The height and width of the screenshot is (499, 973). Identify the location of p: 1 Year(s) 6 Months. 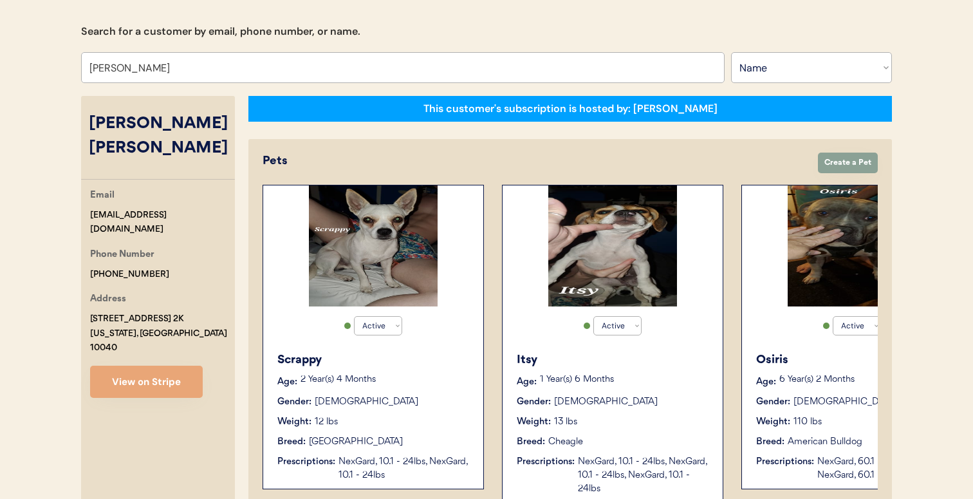
(625, 380).